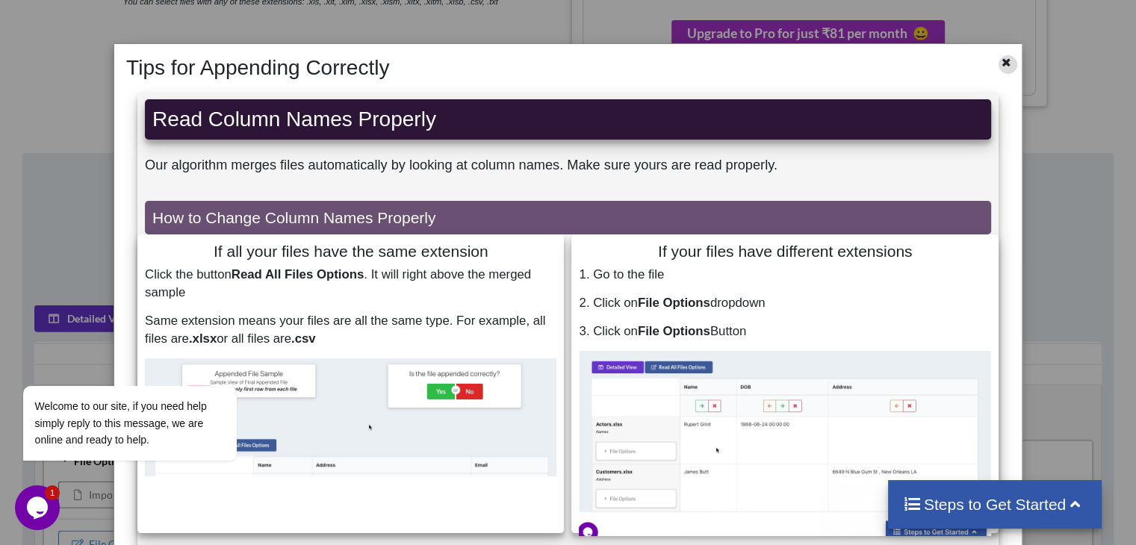 This screenshot has height=545, width=1136. I want to click on h4: Steps to Get Started, so click(995, 504).